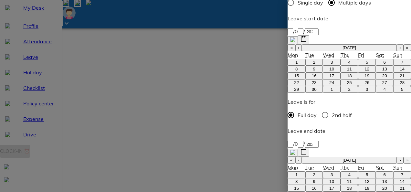 Image resolution: width=411 pixels, height=192 pixels. What do you see at coordinates (296, 82) in the screenshot?
I see `button: September 22, 2025` at bounding box center [296, 82].